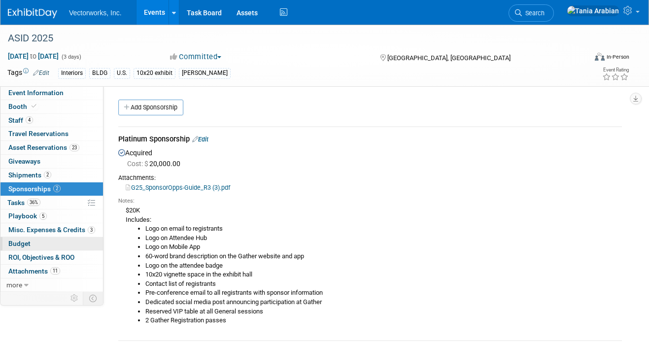  What do you see at coordinates (52, 202) in the screenshot?
I see `a: Tasks36%` at bounding box center [52, 202].